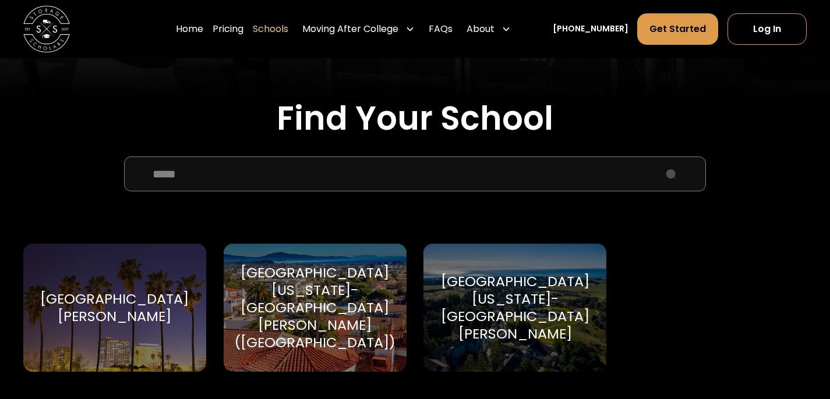 Image resolution: width=830 pixels, height=399 pixels. Describe the element at coordinates (228, 29) in the screenshot. I see `a: Pricing` at that location.